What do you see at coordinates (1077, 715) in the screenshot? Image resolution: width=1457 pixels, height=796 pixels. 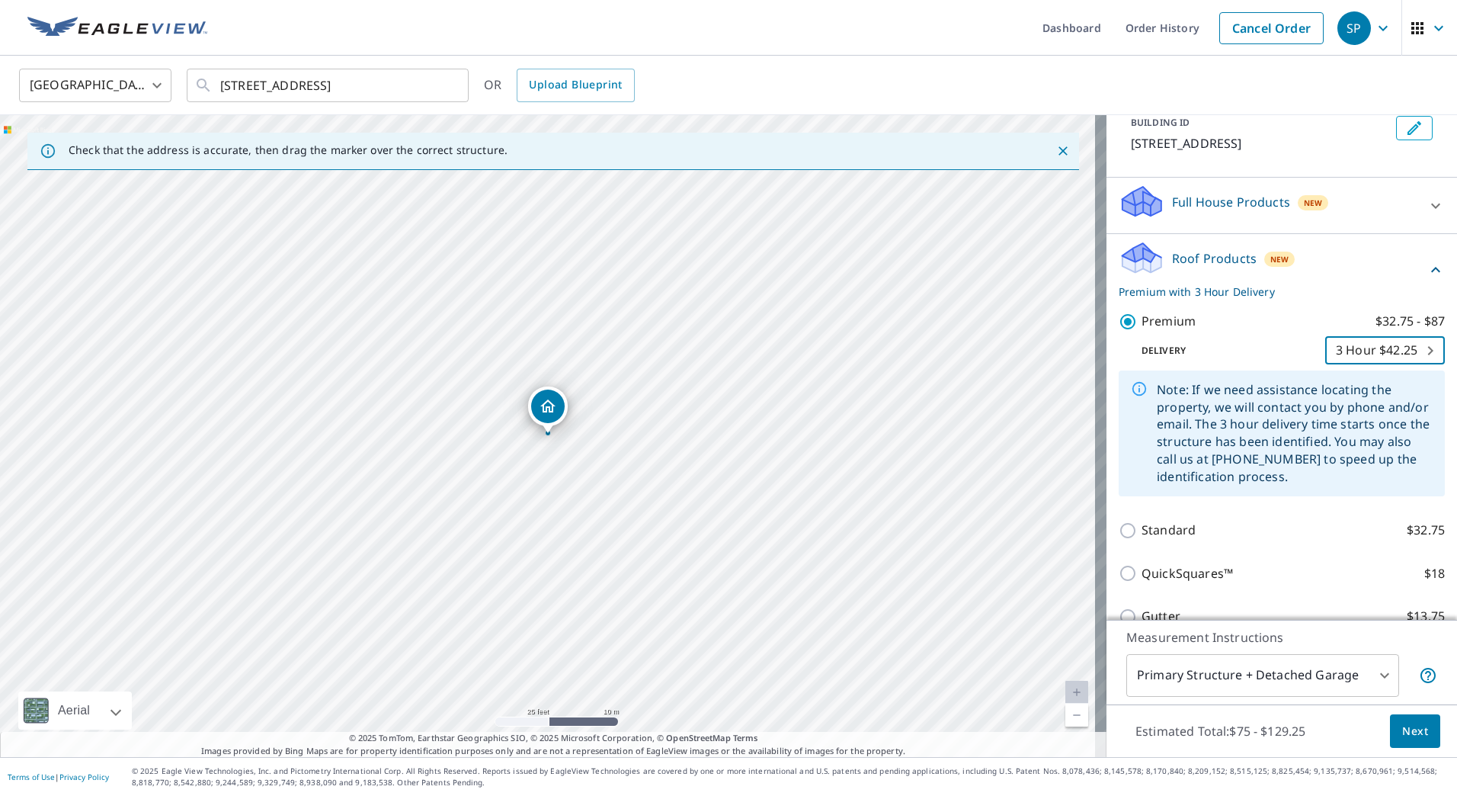 I see `a: Current Level 20, Zoom Out` at bounding box center [1077, 715].